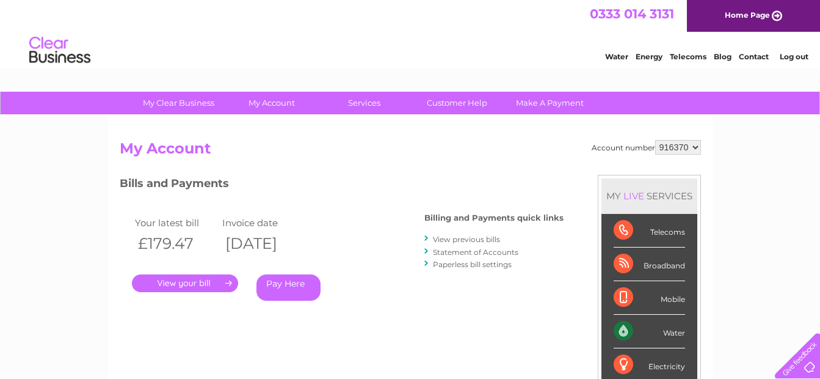 The image size is (820, 379). What do you see at coordinates (341, 185) in the screenshot?
I see `h3: Bills and Payments` at bounding box center [341, 185].